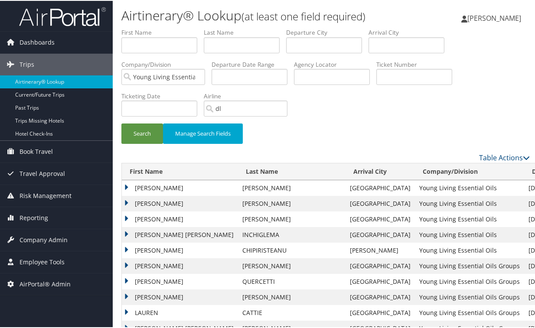 This screenshot has width=535, height=328. Describe the element at coordinates (180, 171) in the screenshot. I see `th: First Name: activate to sort column ascending` at that location.